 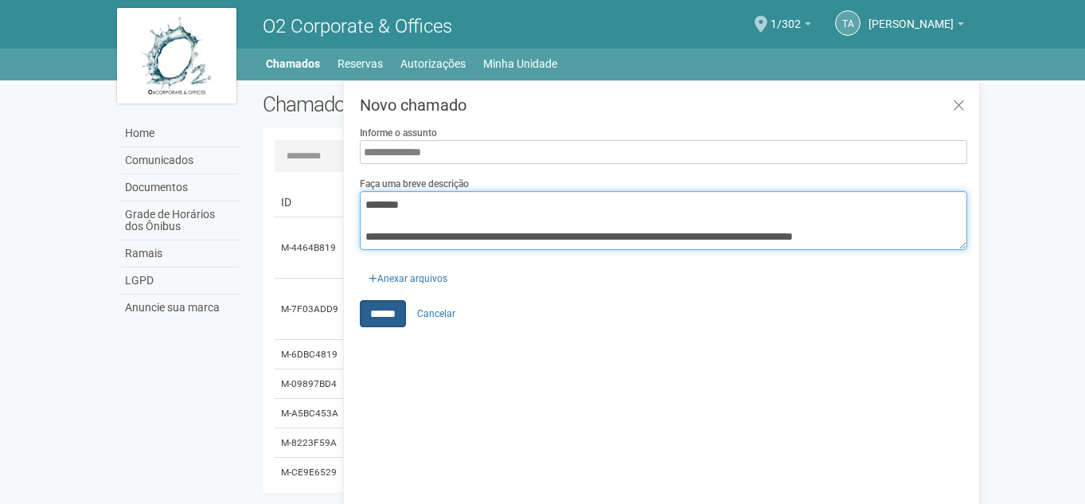 What do you see at coordinates (310, 384) in the screenshot?
I see `td: M-09897BD4` at bounding box center [310, 384].